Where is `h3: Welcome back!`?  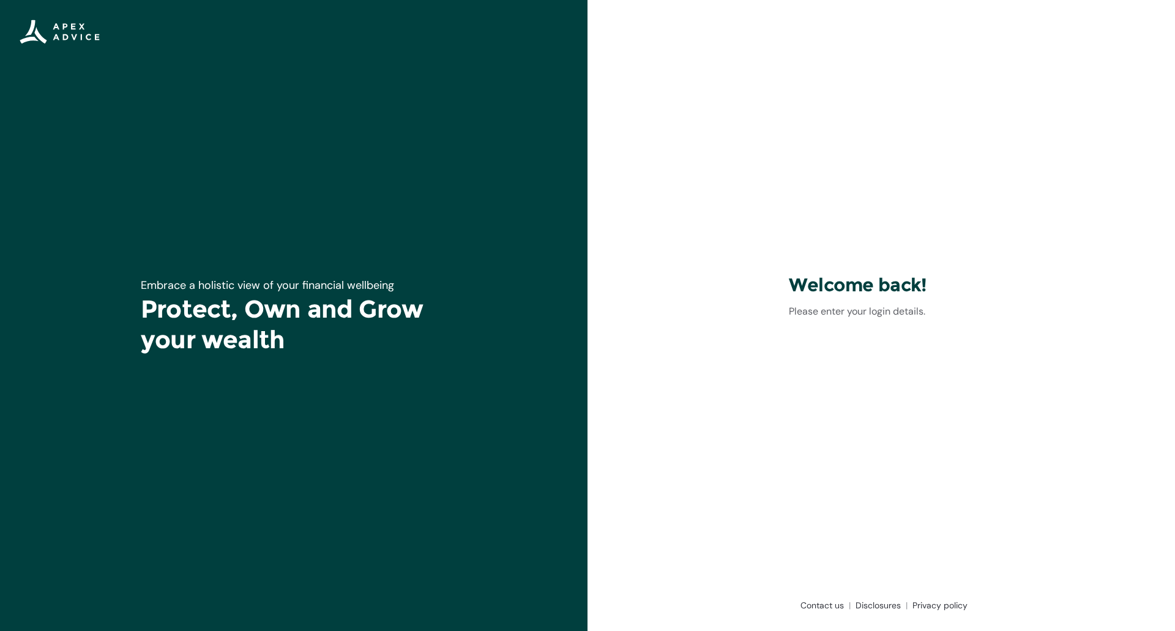 h3: Welcome back! is located at coordinates (881, 285).